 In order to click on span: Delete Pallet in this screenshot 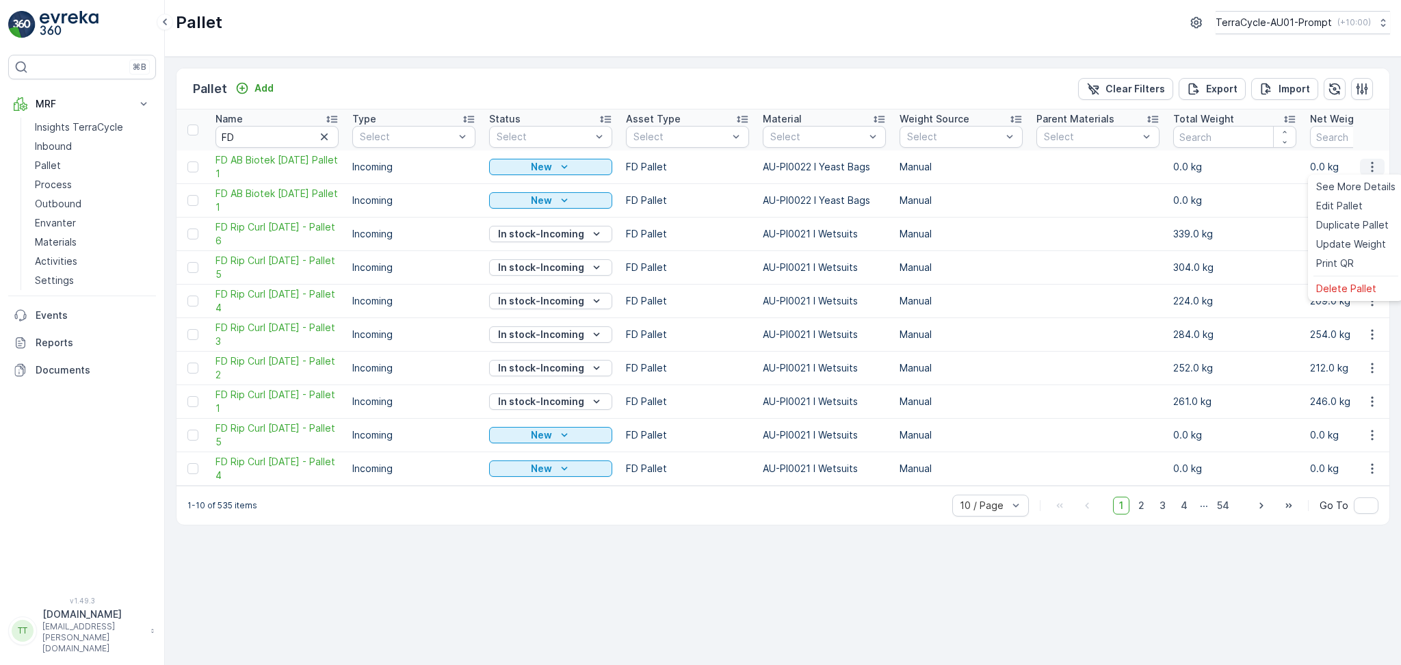, I will do `click(1346, 289)`.